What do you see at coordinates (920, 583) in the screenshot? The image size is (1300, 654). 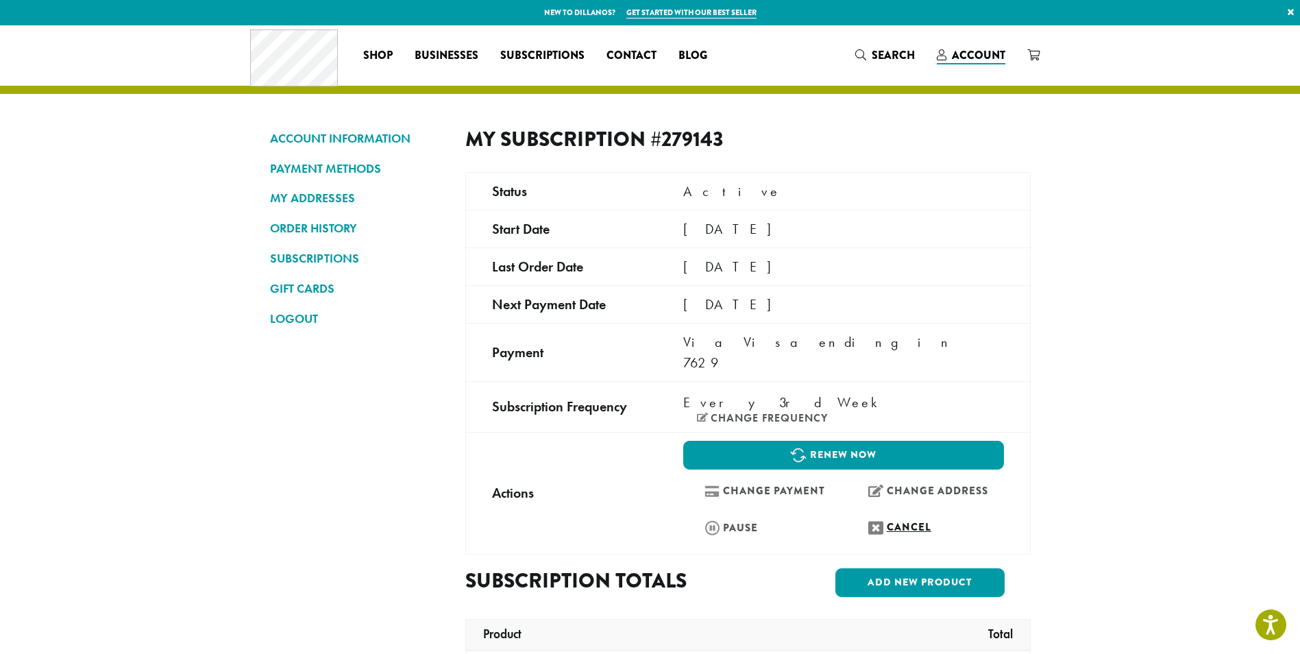 I see `a: Add new product` at bounding box center [920, 583].